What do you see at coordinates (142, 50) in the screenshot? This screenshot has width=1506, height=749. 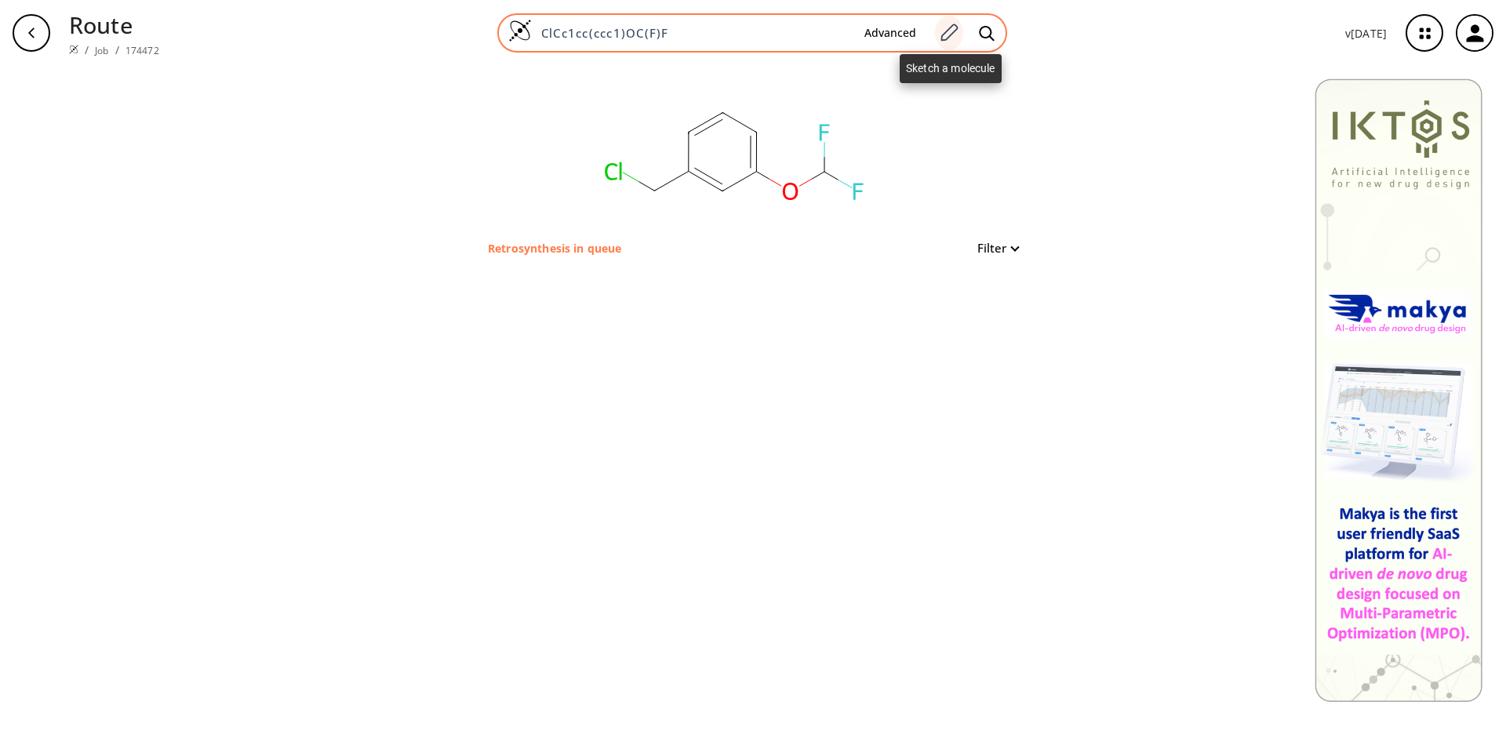 I see `a: 174472` at bounding box center [142, 50].